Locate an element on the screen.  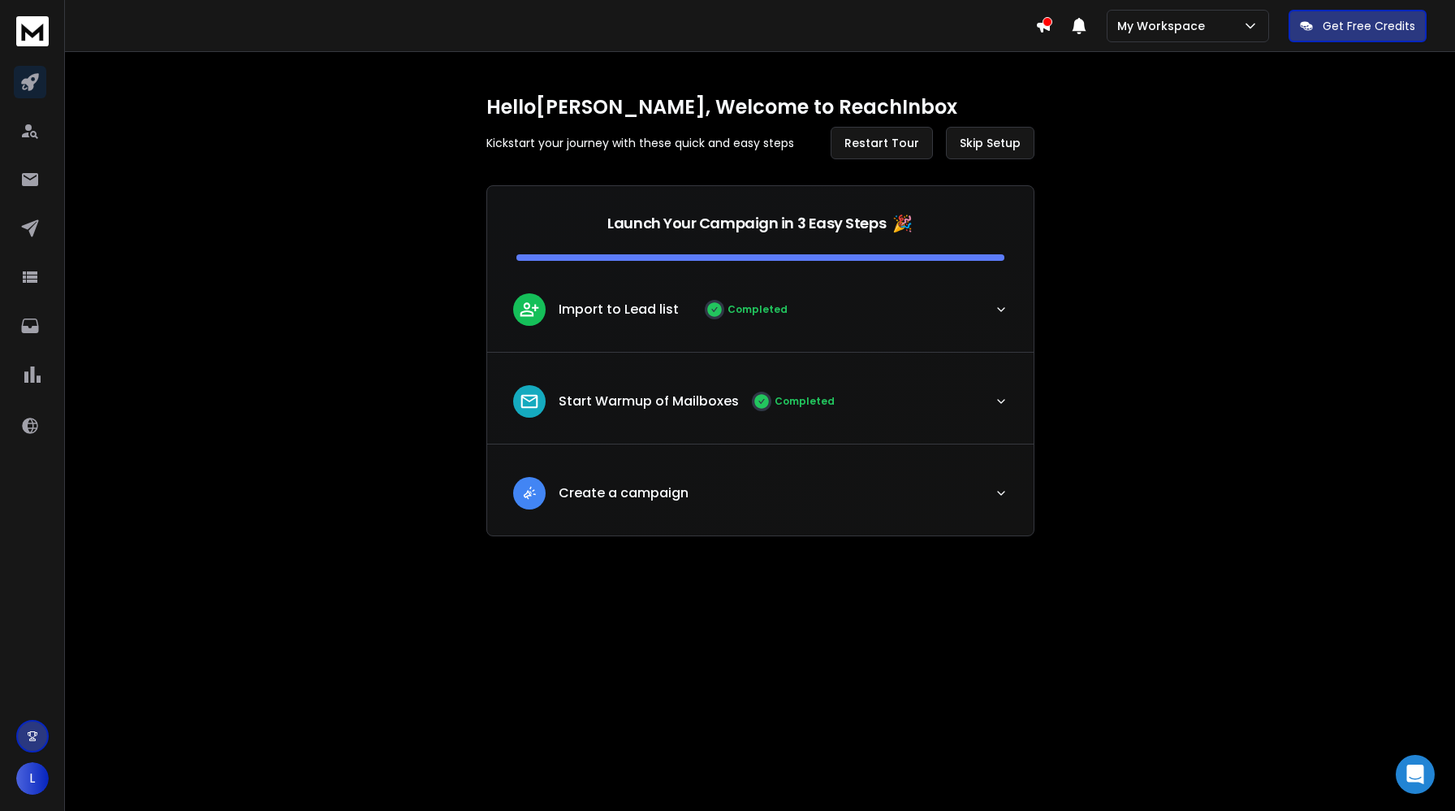
p: Create a campaign is located at coordinates (624, 493).